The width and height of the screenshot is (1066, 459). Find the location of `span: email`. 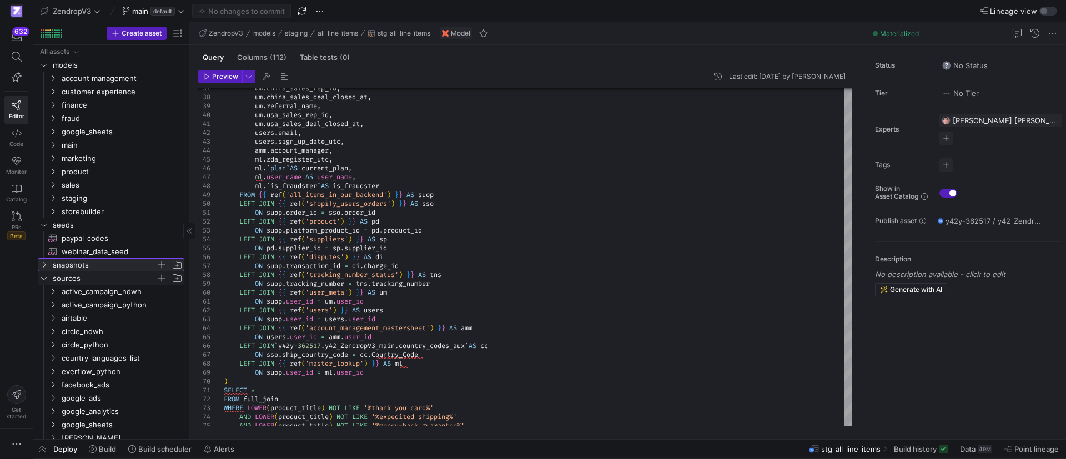

span: email is located at coordinates (288, 133).